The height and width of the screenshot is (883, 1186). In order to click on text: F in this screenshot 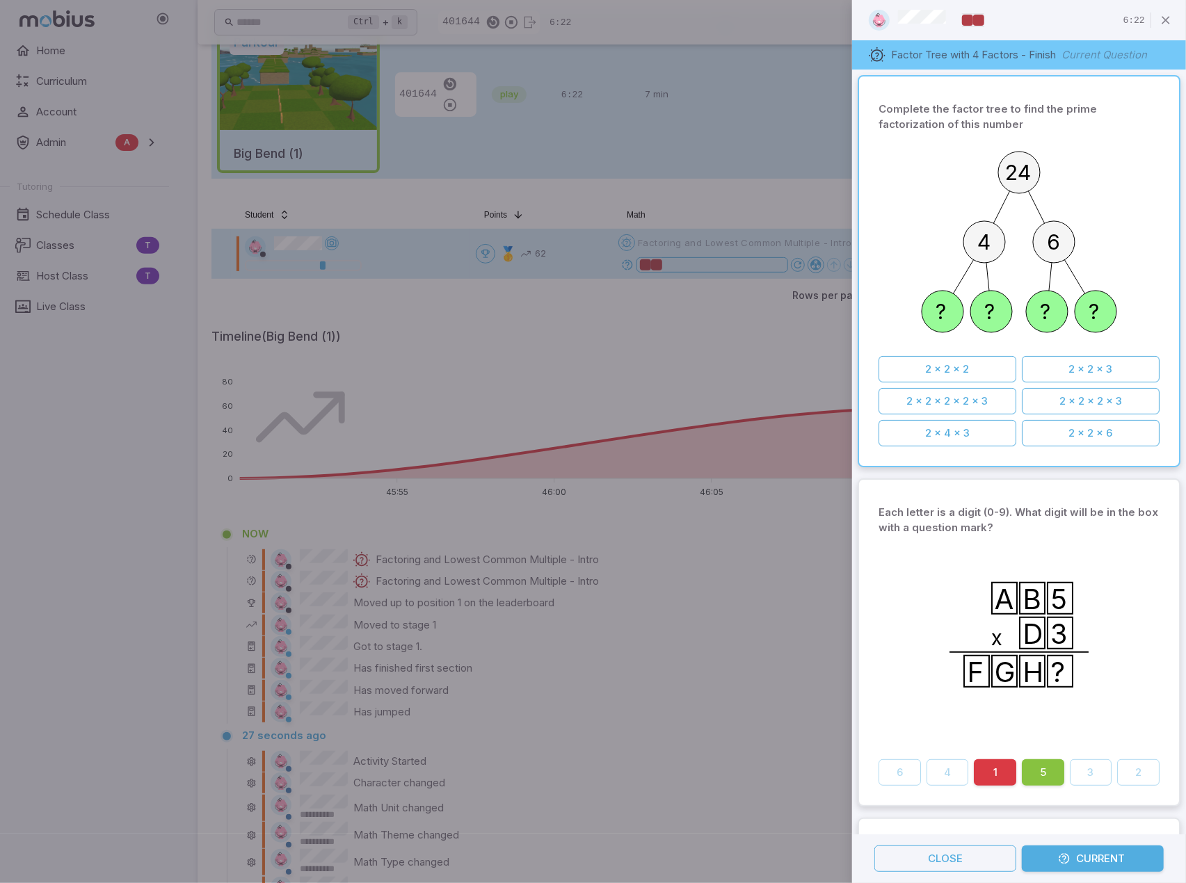, I will do `click(975, 672)`.